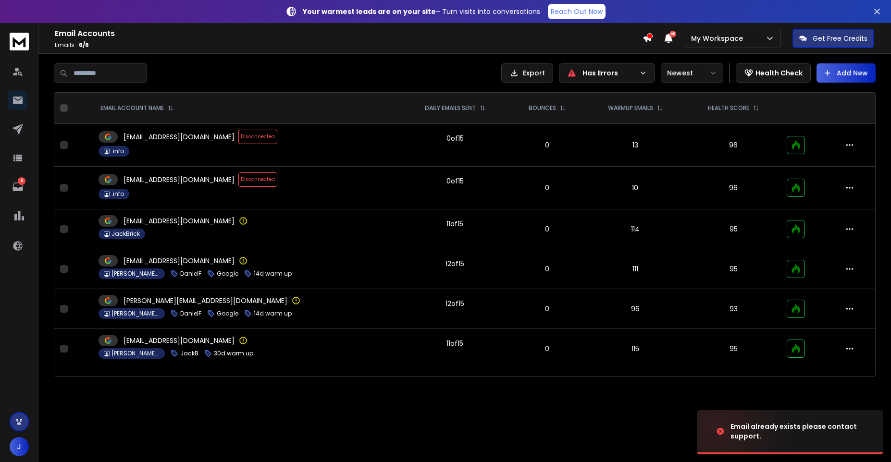 The height and width of the screenshot is (462, 891). What do you see at coordinates (635, 269) in the screenshot?
I see `td: 111` at bounding box center [635, 269].